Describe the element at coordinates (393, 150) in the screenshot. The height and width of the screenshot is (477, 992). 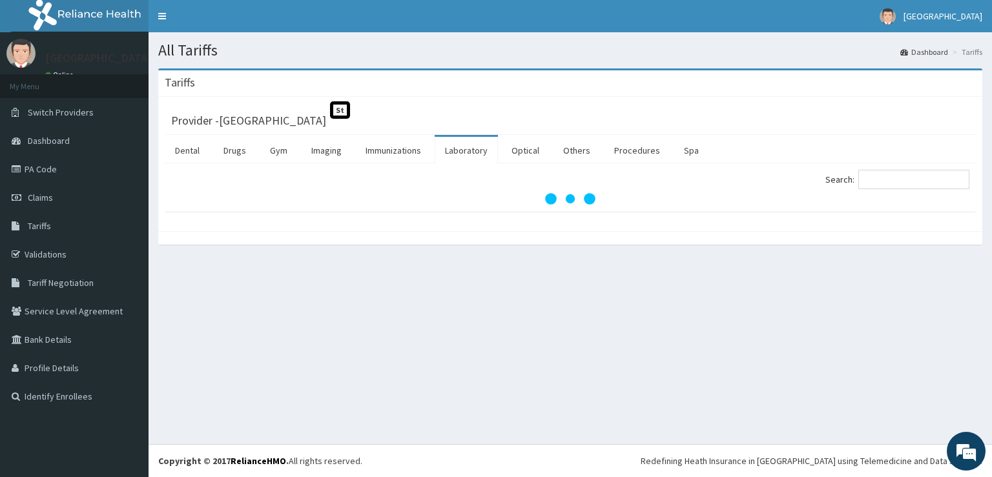
I see `a: Immunizations` at that location.